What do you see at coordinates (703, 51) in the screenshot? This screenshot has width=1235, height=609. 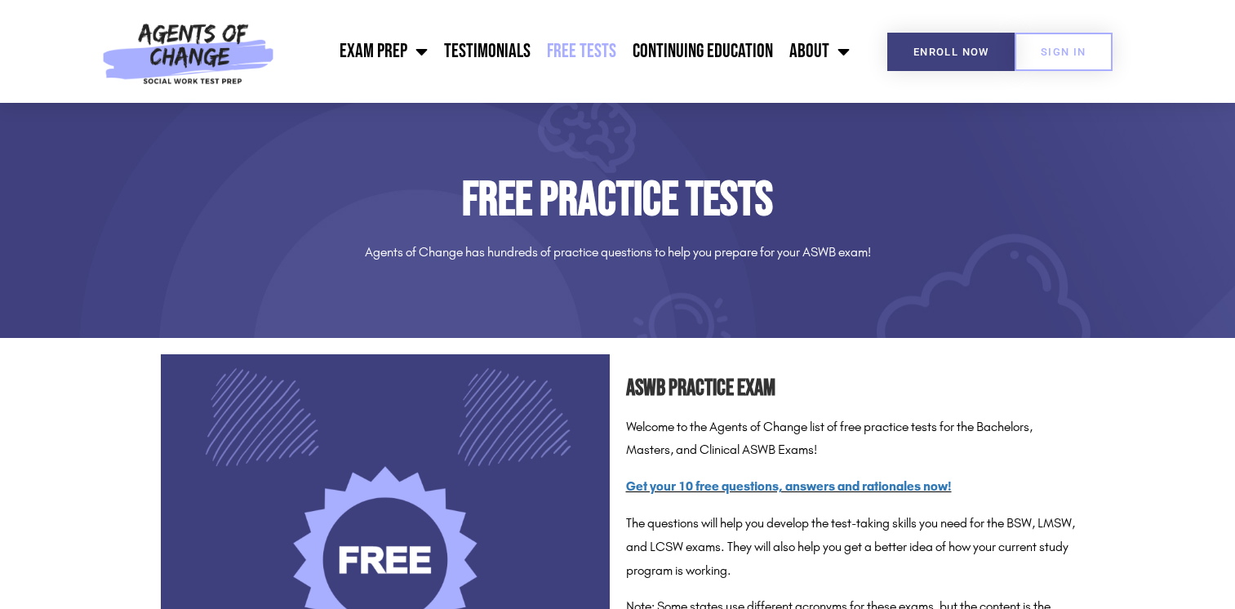 I see `a: Continuing Education` at bounding box center [703, 51].